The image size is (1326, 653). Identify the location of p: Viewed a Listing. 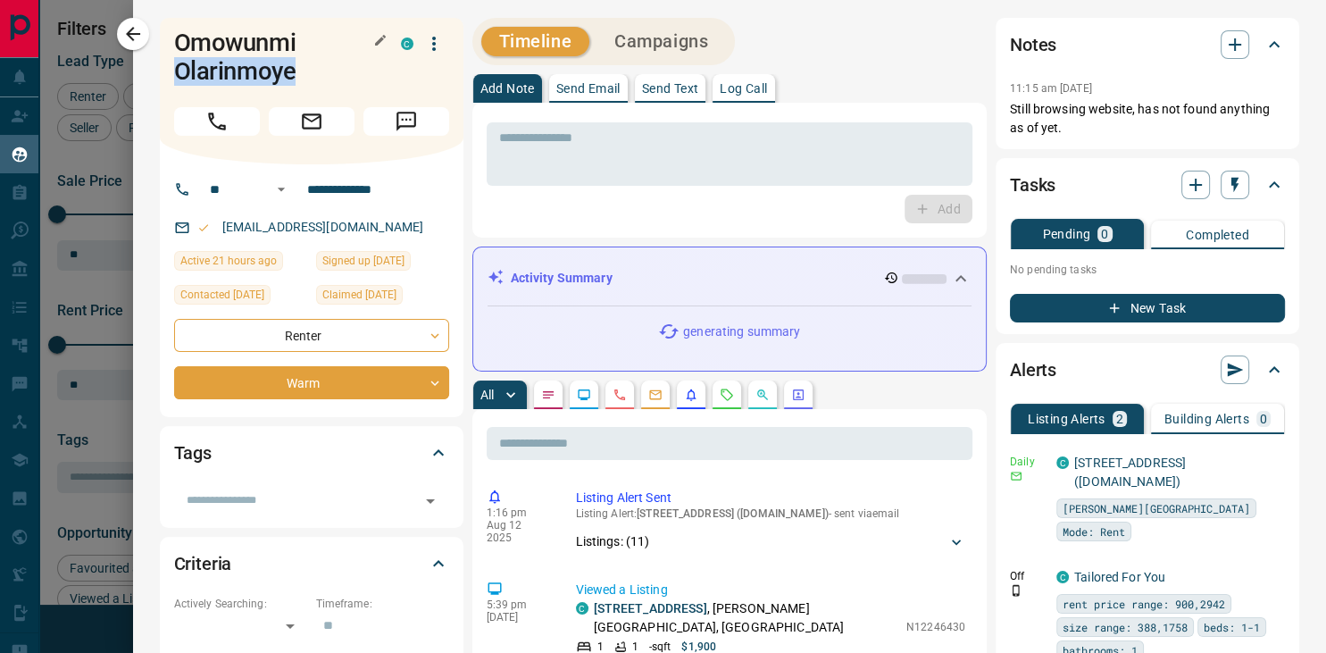
(771, 589).